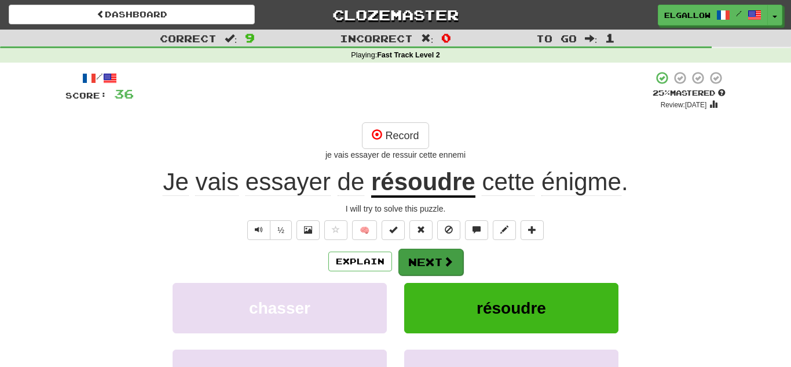 The image size is (791, 367). Describe the element at coordinates (610, 38) in the screenshot. I see `span: 1` at that location.